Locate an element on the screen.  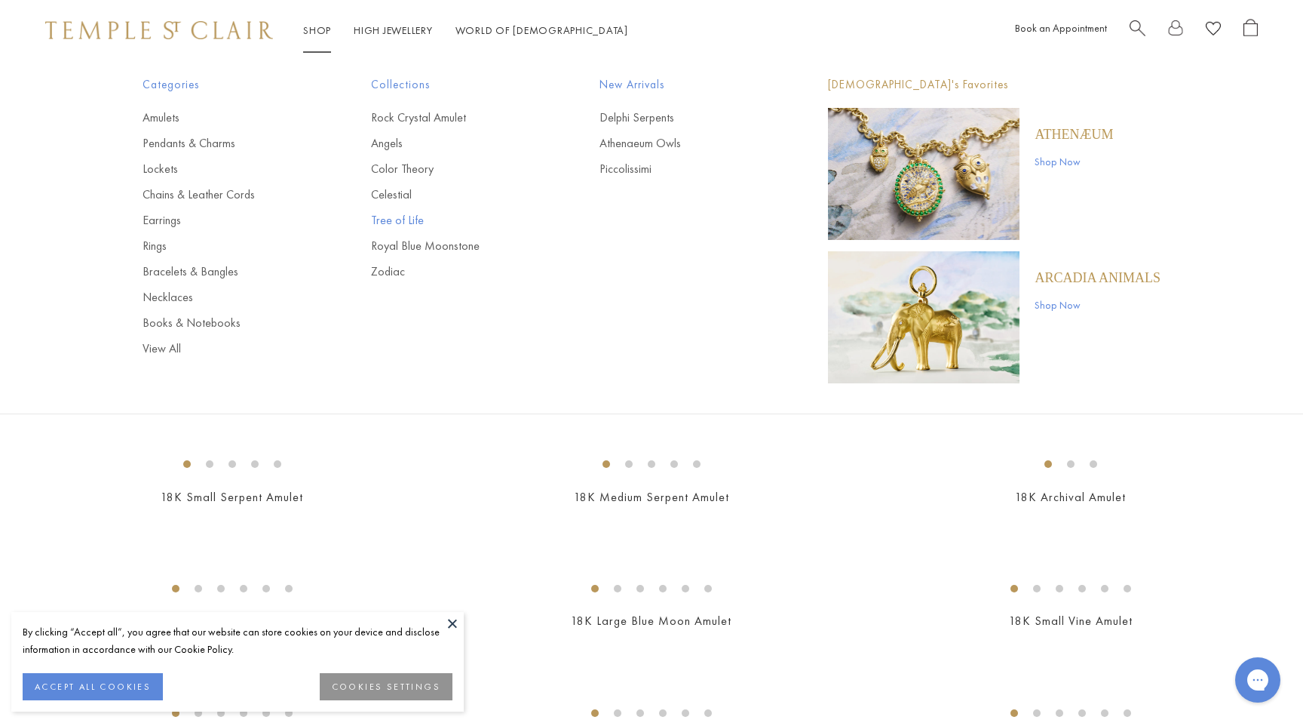
nav: Main navigation is located at coordinates (465, 30).